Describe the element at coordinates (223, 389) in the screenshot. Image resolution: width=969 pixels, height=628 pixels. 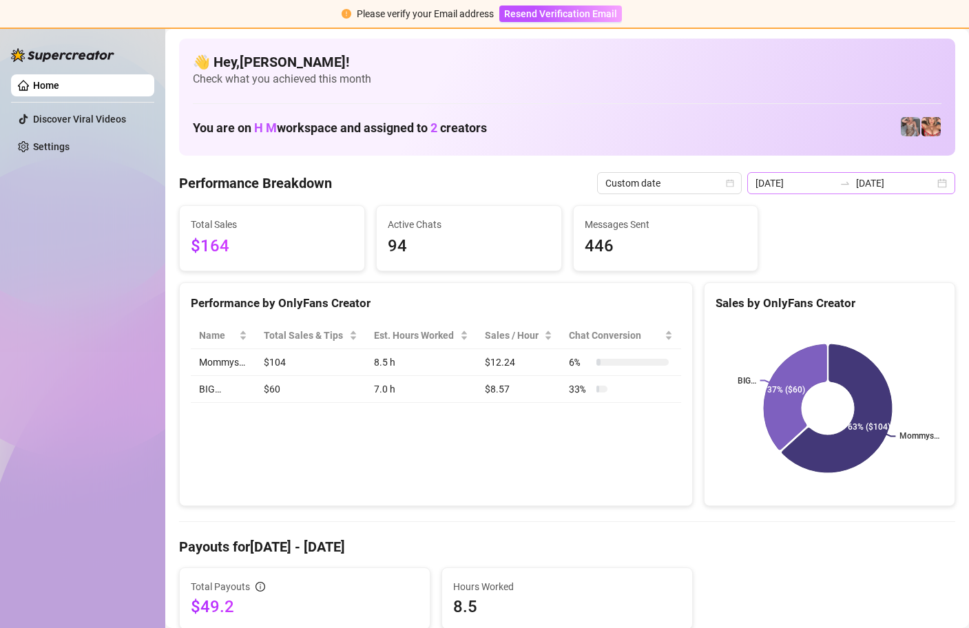
I see `td: BIG…` at that location.